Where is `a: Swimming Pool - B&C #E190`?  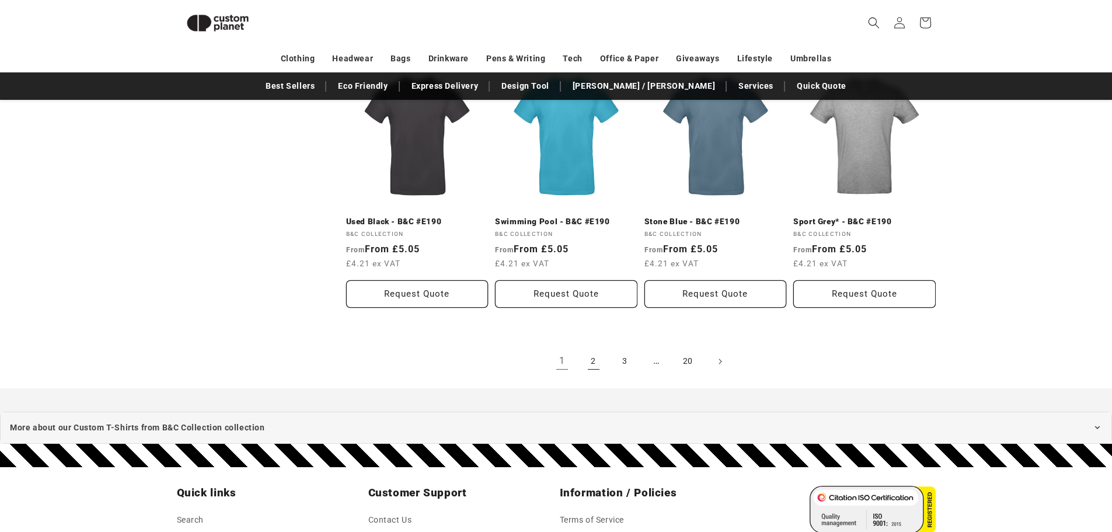
a: Swimming Pool - B&C #E190 is located at coordinates (566, 222).